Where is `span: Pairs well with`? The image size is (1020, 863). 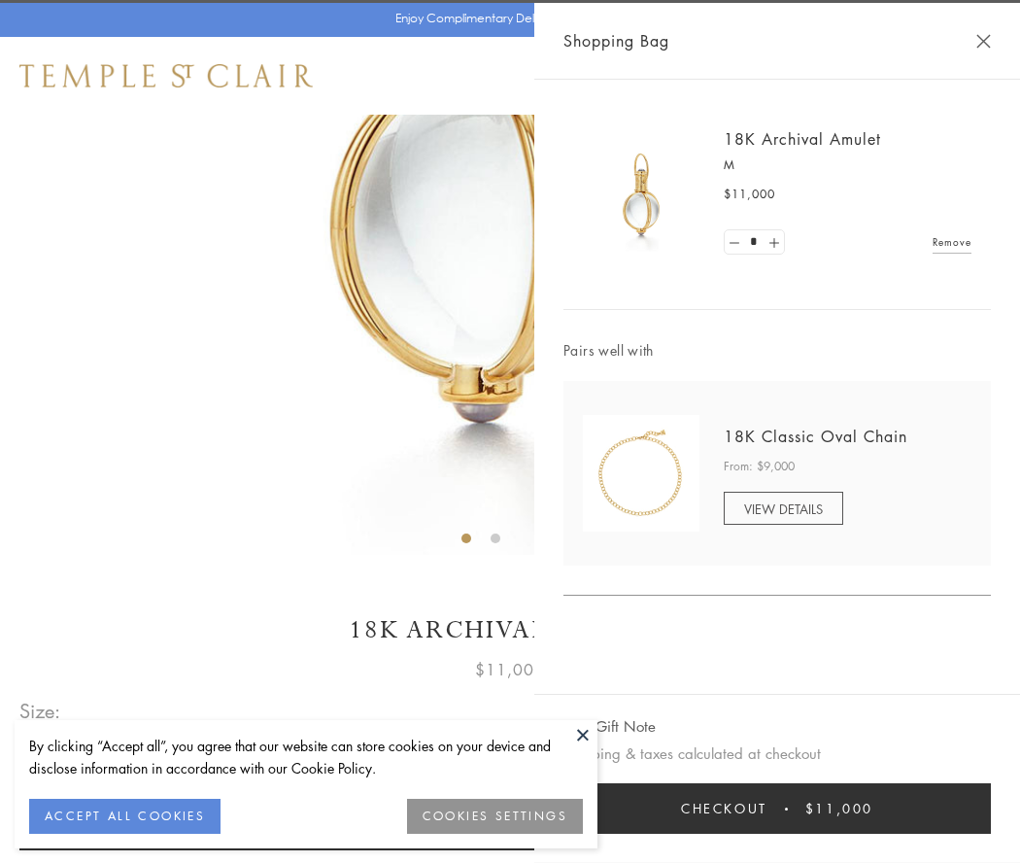 span: Pairs well with is located at coordinates (777, 350).